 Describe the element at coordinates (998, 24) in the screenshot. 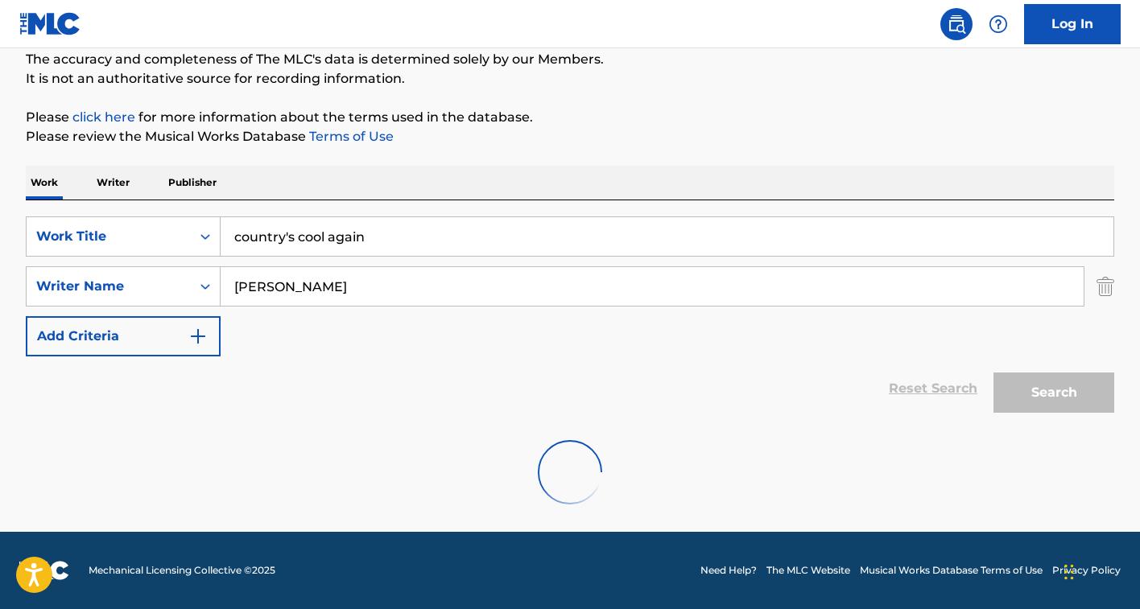

I see `div: Help` at that location.